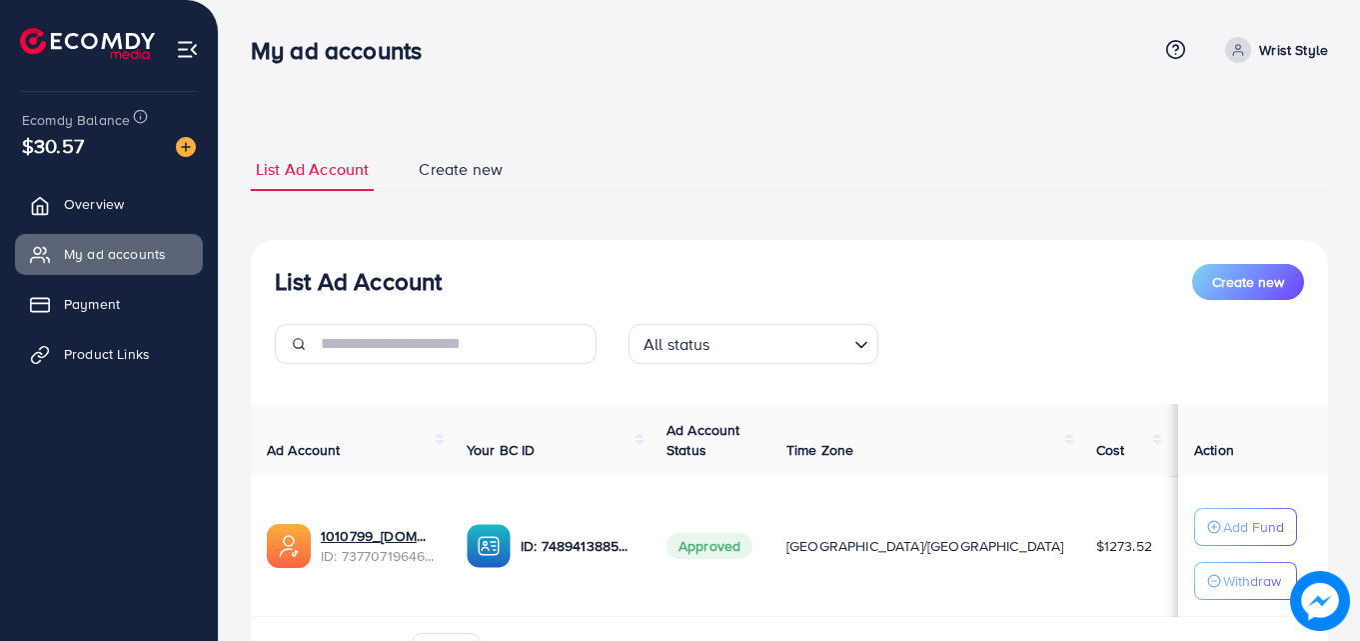  Describe the element at coordinates (344, 50) in the screenshot. I see `h3: My ad accounts` at that location.